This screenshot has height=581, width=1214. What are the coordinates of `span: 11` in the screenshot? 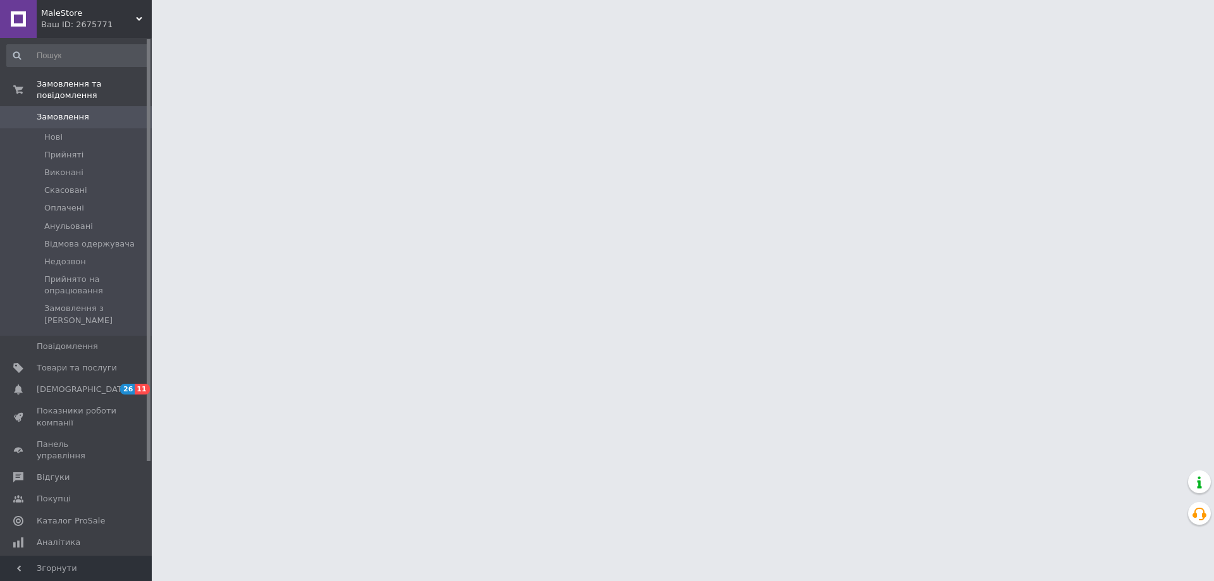 It's located at (142, 389).